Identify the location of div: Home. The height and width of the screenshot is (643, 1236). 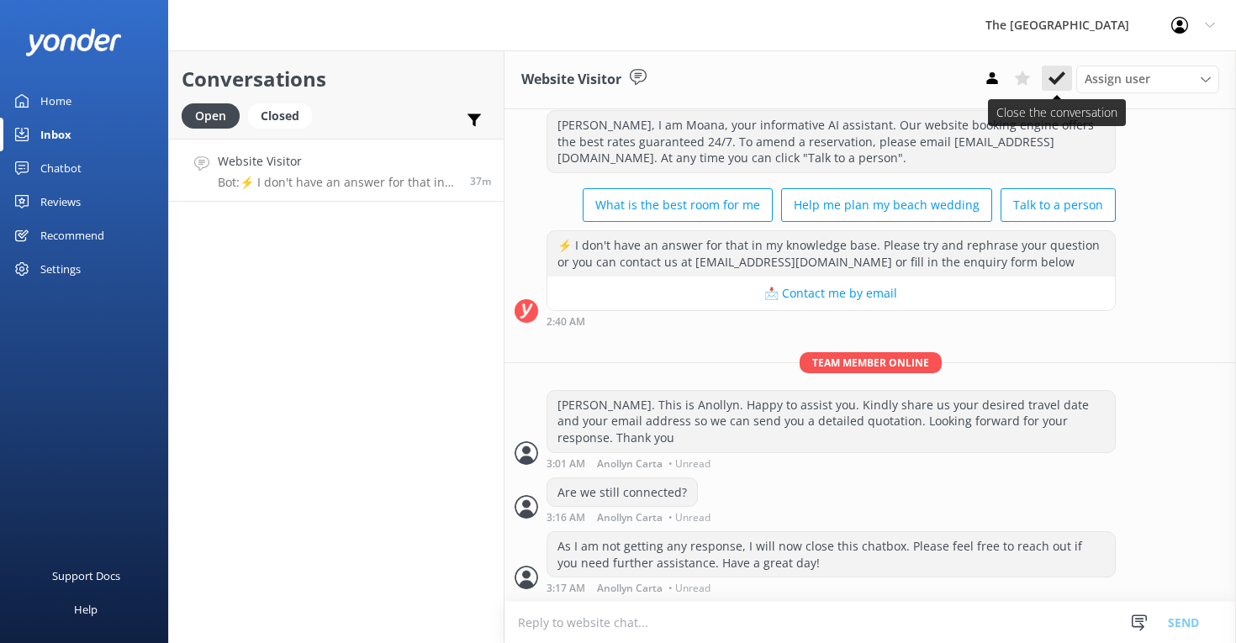
(55, 101).